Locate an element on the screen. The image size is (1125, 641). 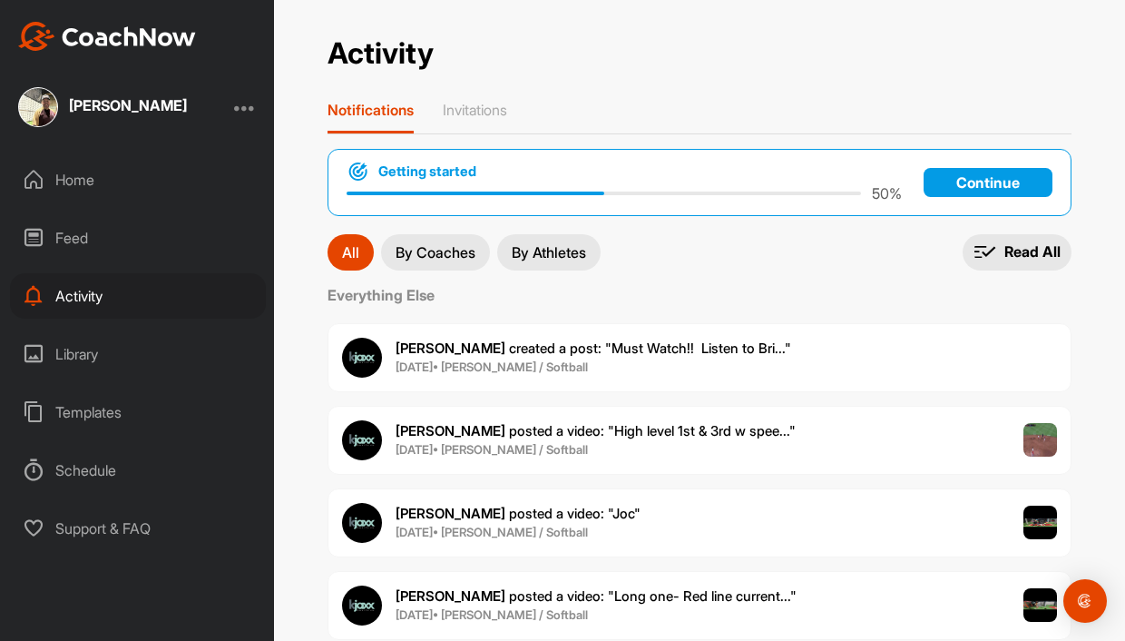
div: Home is located at coordinates (138, 180).